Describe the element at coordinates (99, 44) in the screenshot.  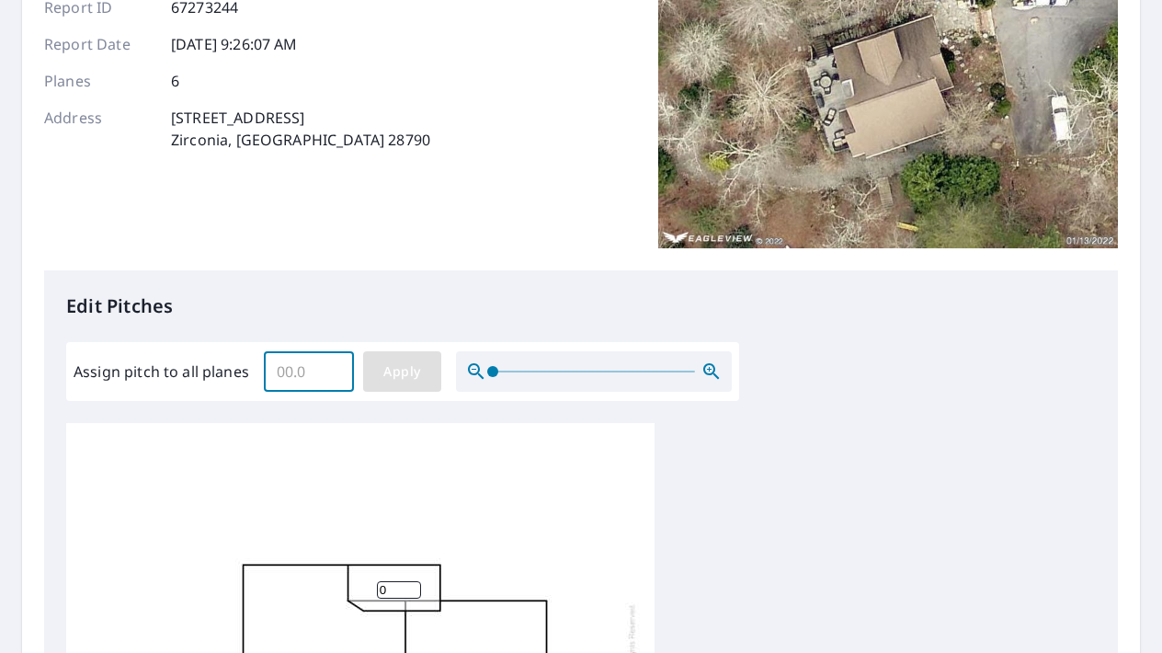
I see `p: Report Date` at that location.